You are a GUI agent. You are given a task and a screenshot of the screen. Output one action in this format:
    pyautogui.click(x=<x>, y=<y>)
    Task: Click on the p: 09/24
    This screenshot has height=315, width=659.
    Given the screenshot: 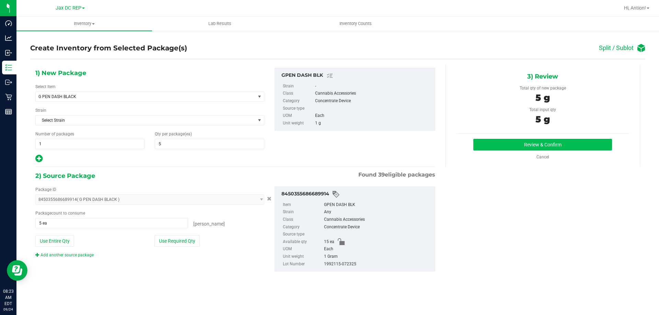 What is the action you would take?
    pyautogui.click(x=8, y=310)
    